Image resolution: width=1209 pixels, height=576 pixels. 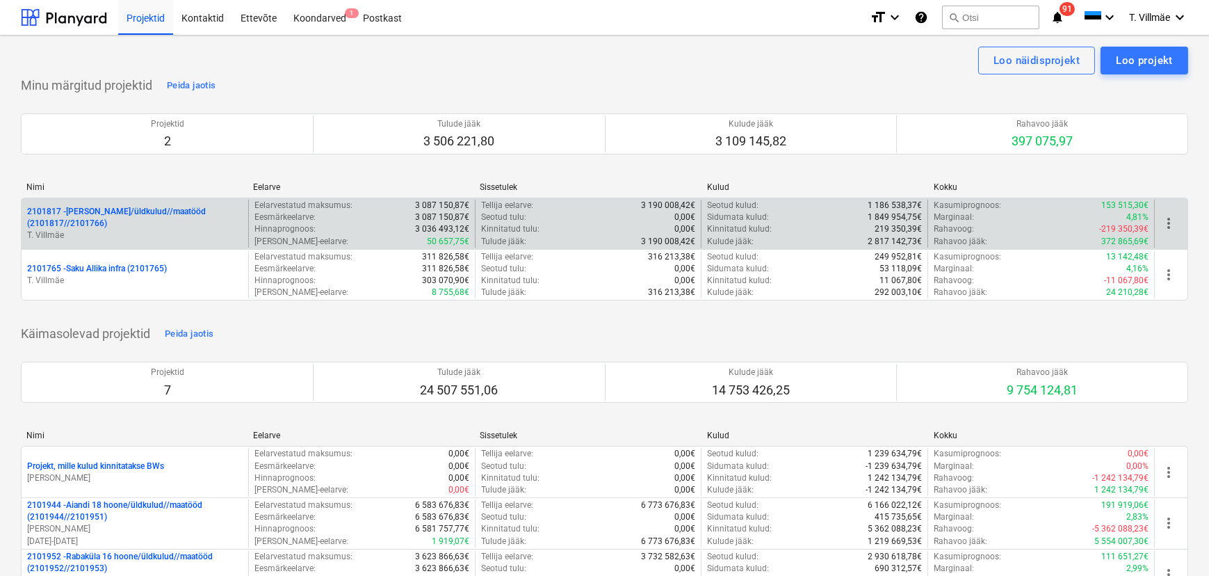 What do you see at coordinates (191, 86) in the screenshot?
I see `div: Peida jaotis` at bounding box center [191, 86].